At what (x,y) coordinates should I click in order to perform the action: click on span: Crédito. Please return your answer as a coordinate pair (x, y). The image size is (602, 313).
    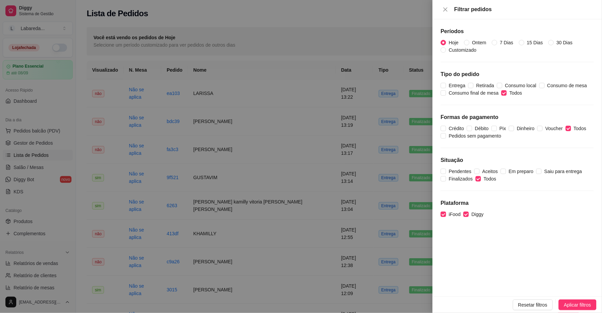
    Looking at the image, I should click on (456, 129).